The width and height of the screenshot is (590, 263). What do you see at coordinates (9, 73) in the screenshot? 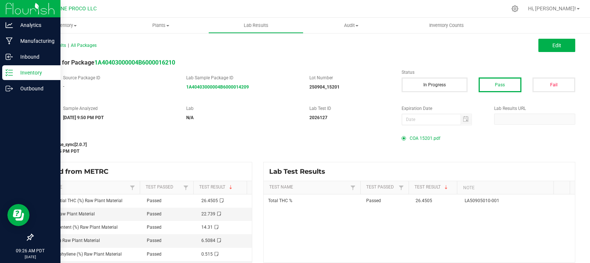
I see `inline-svg: Inventory` at bounding box center [9, 73].